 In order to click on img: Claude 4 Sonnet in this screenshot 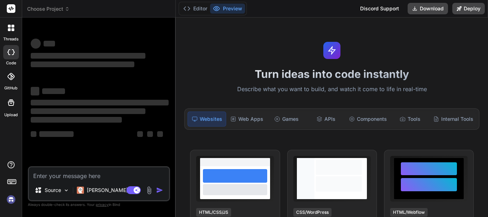, I will do `click(80, 190)`.